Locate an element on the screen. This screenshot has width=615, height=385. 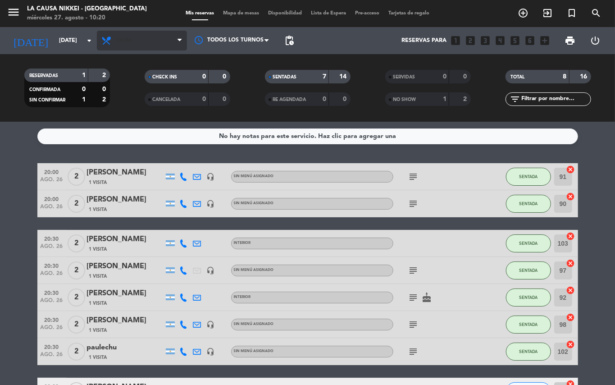
i: looks_one is located at coordinates (456, 41).